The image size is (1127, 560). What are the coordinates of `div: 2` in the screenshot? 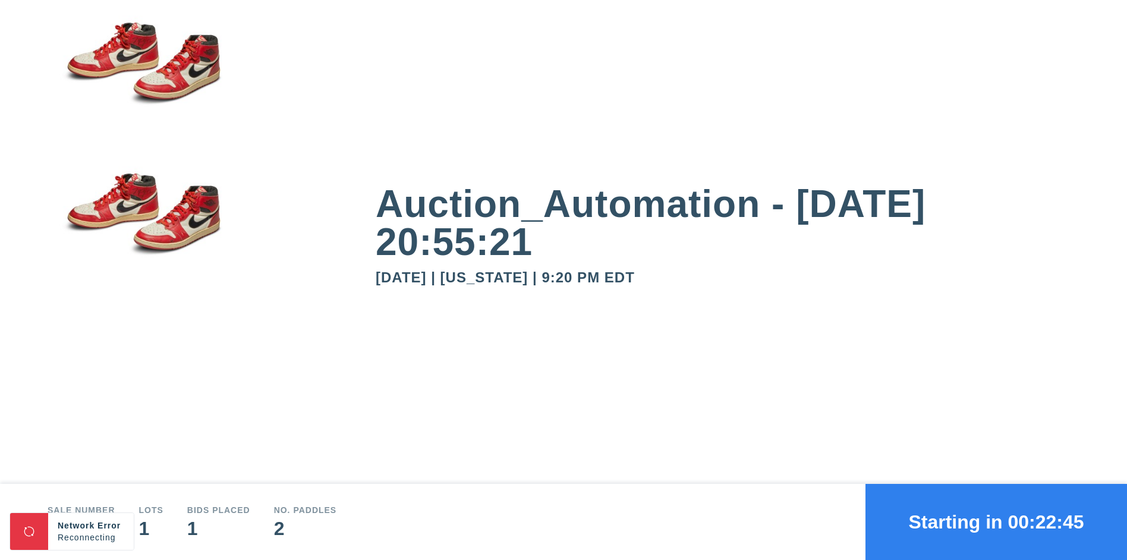 It's located at (305, 528).